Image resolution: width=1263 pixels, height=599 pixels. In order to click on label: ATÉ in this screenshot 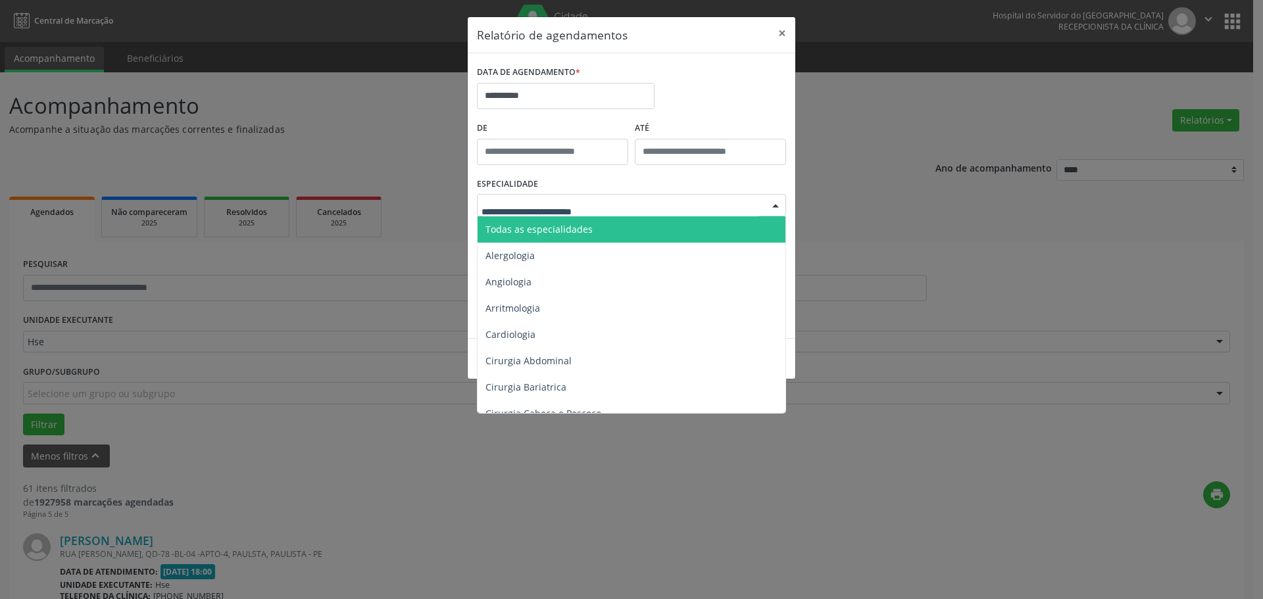, I will do `click(711, 128)`.